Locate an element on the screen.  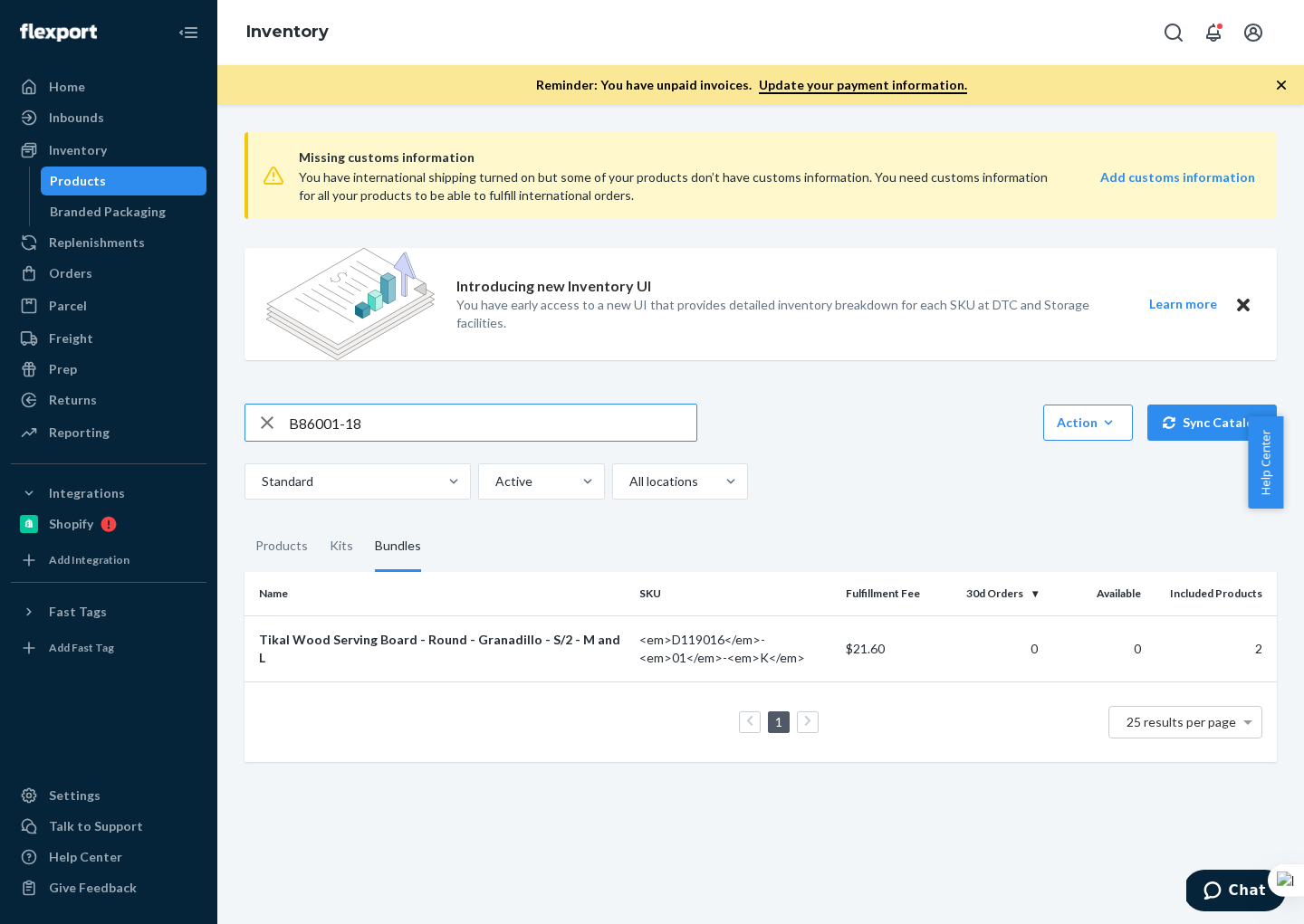
button: Open account menu is located at coordinates (1253, 32).